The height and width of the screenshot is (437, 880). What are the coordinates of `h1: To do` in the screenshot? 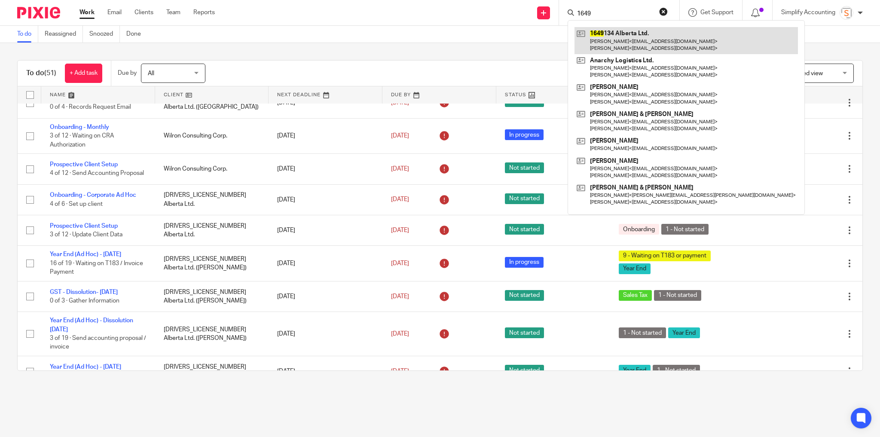 It's located at (41, 73).